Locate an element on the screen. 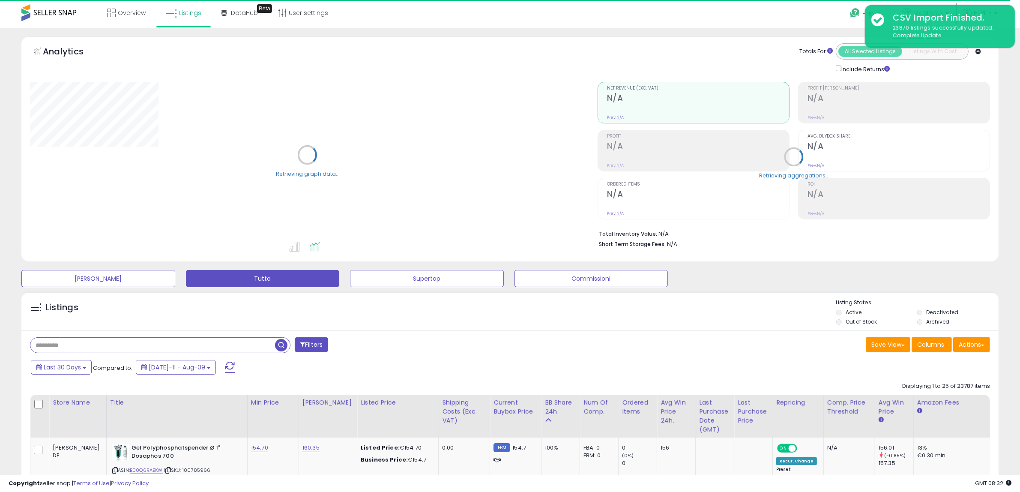 This screenshot has width=1020, height=492. div: €0.30 min is located at coordinates (953, 455).